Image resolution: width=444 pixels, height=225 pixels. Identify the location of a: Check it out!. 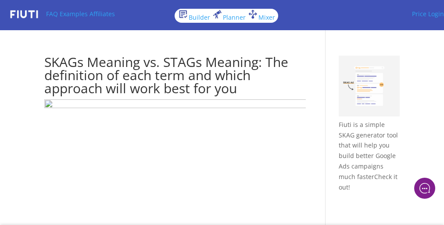
(368, 182).